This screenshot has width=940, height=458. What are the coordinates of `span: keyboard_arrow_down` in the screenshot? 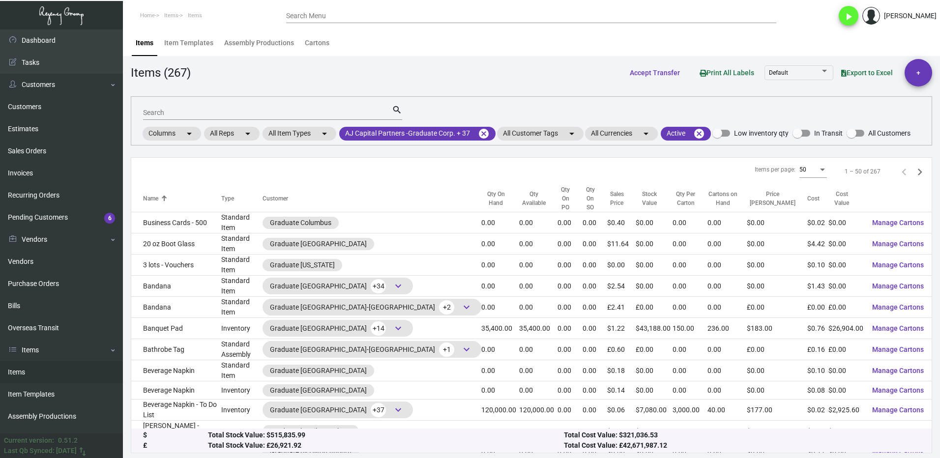 It's located at (398, 410).